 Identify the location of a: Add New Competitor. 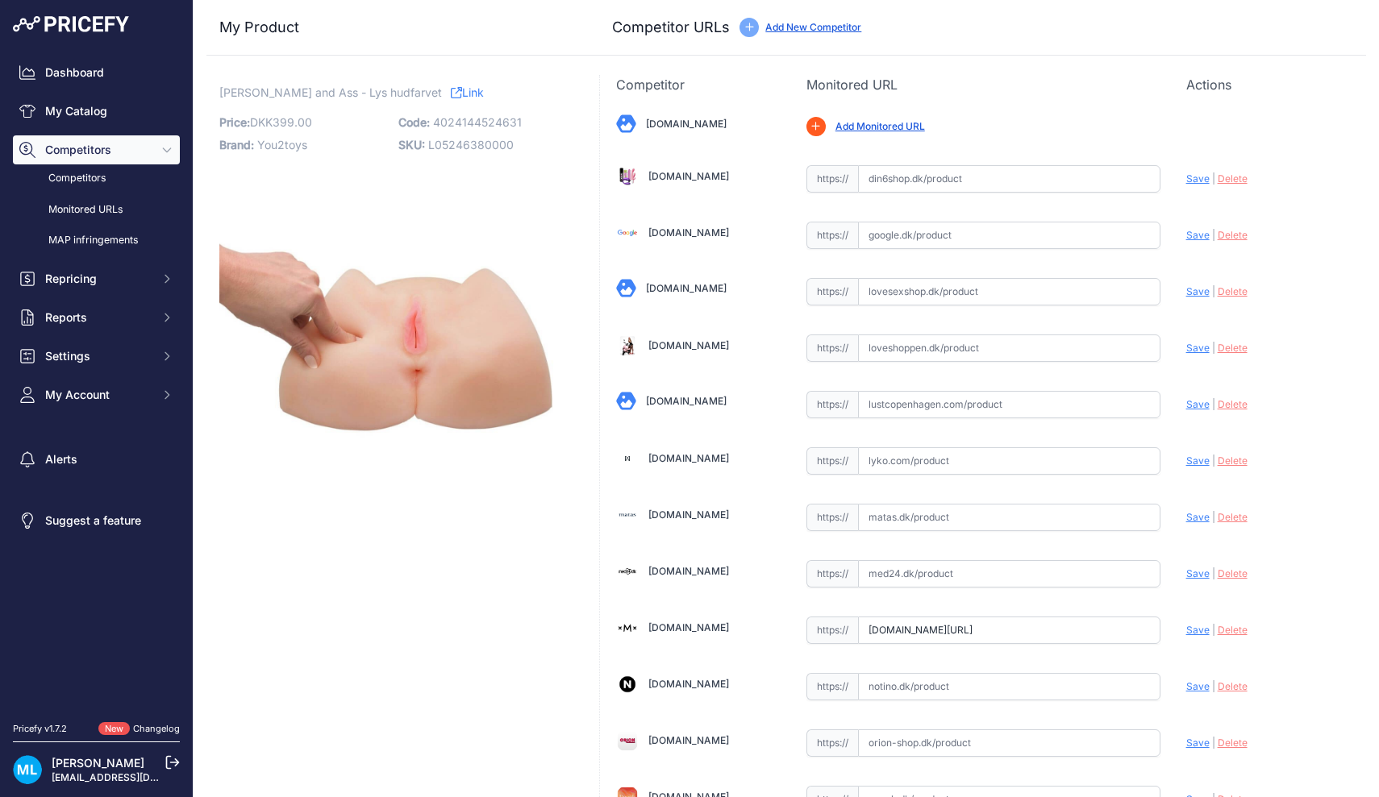
(813, 27).